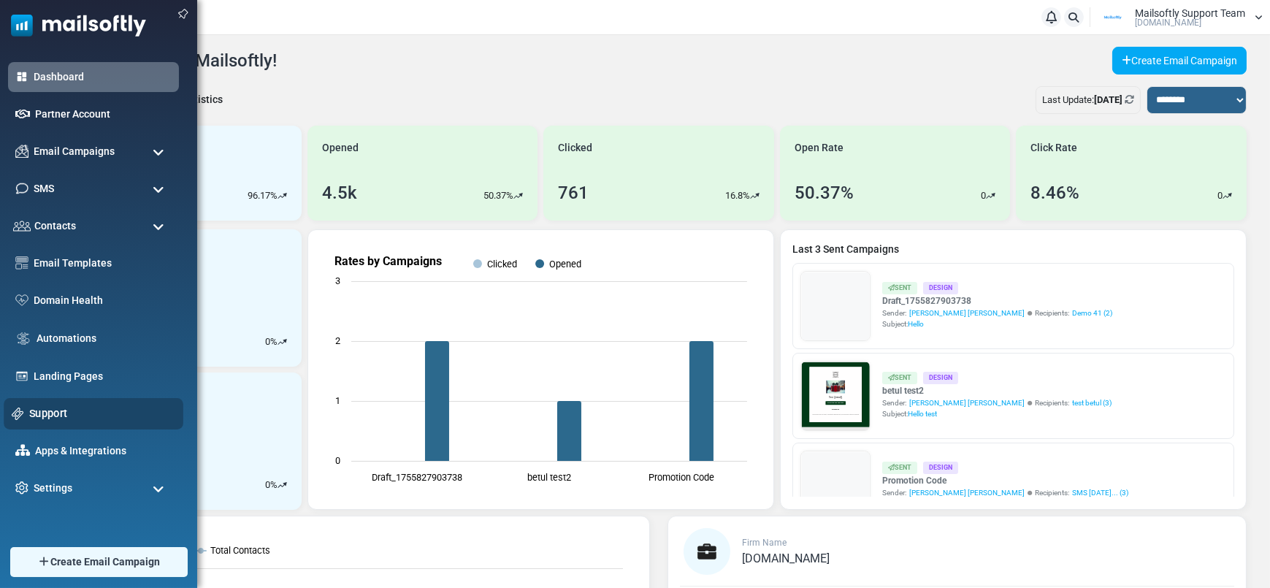 The image size is (1270, 588). What do you see at coordinates (549, 477) in the screenshot?
I see `text: betul test2` at bounding box center [549, 477].